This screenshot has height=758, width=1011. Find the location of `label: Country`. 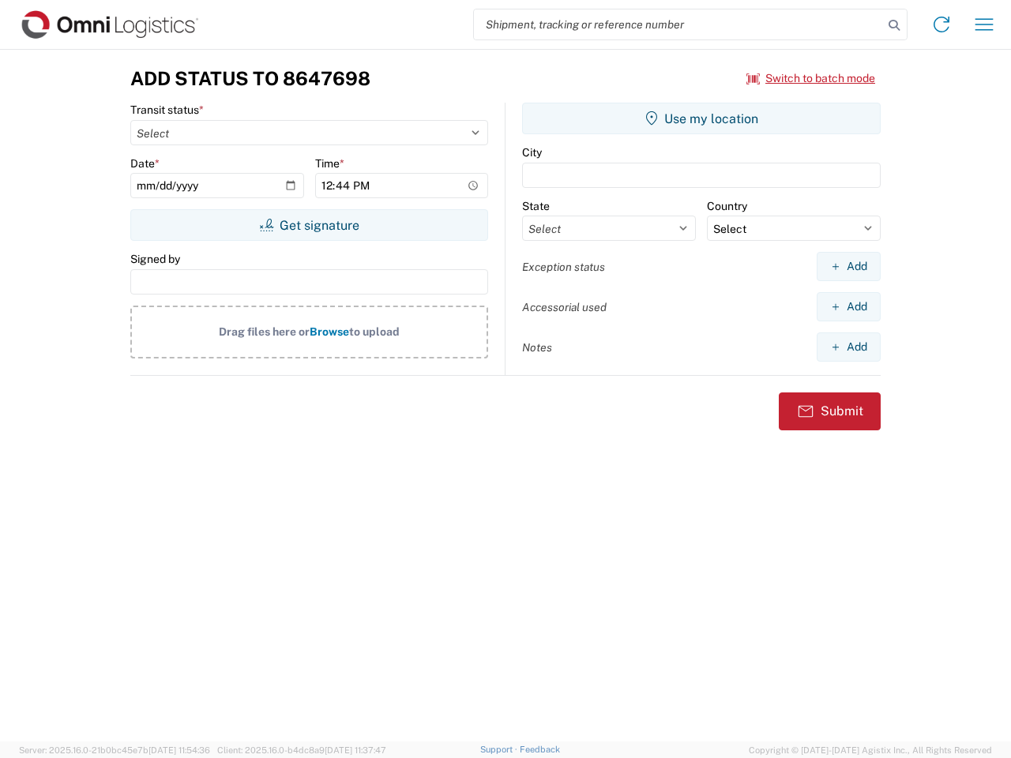

label: Country is located at coordinates (727, 206).